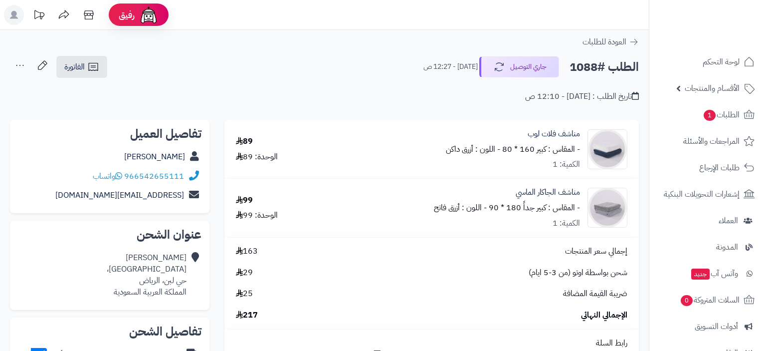 The image size is (766, 351). What do you see at coordinates (687, 300) in the screenshot?
I see `span: 0` at bounding box center [687, 300].